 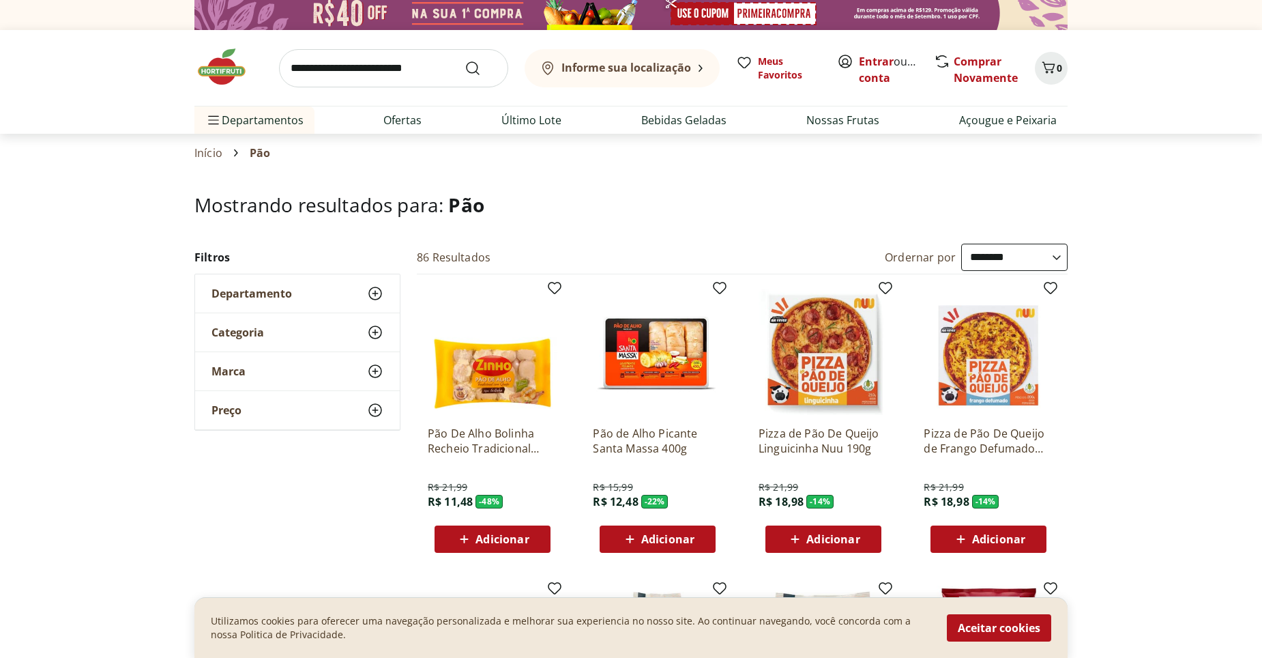 What do you see at coordinates (615, 501) in the screenshot?
I see `span: R$ 12,48` at bounding box center [615, 501].